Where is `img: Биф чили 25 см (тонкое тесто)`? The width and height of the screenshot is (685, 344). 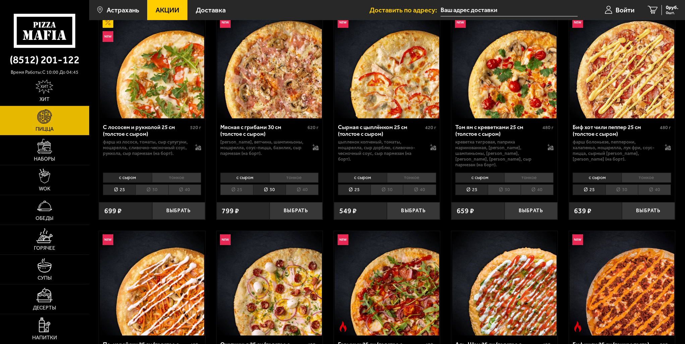
img: Биф чили 25 см (тонкое тесто) is located at coordinates (622, 284).